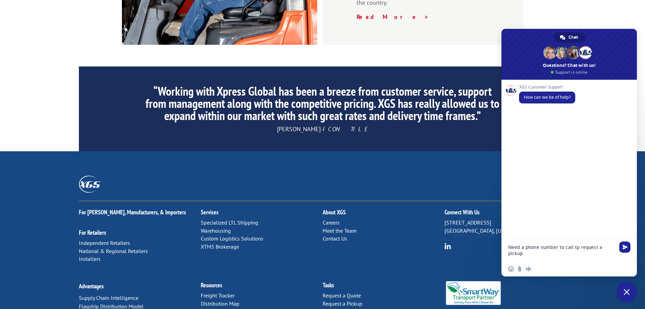 The height and width of the screenshot is (309, 645). I want to click on a: Chat, so click(569, 37).